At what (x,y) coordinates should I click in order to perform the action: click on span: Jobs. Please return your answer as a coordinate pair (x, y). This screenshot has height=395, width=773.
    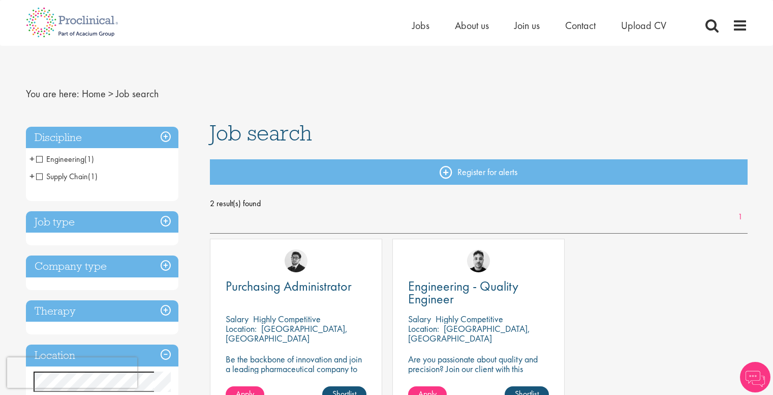
    Looking at the image, I should click on (421, 25).